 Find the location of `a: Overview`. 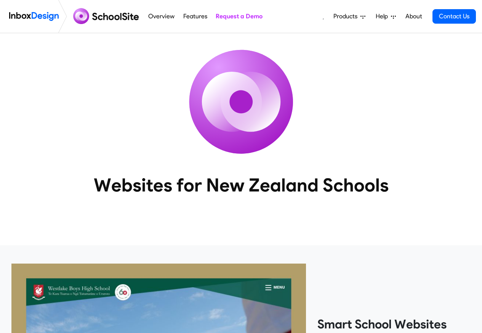

a: Overview is located at coordinates (162, 16).